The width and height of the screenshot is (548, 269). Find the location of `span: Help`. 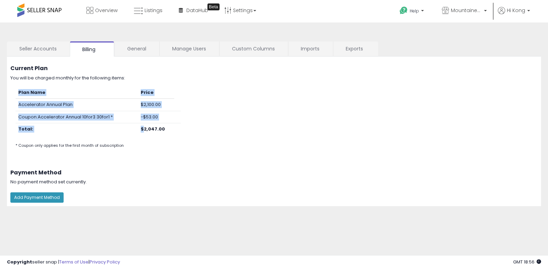

span: Help is located at coordinates (414, 11).